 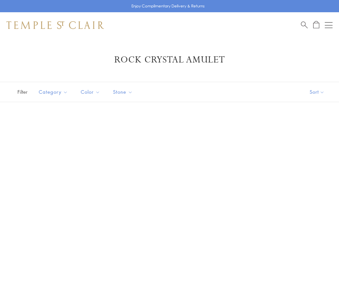 I want to click on span: Category, so click(x=54, y=92).